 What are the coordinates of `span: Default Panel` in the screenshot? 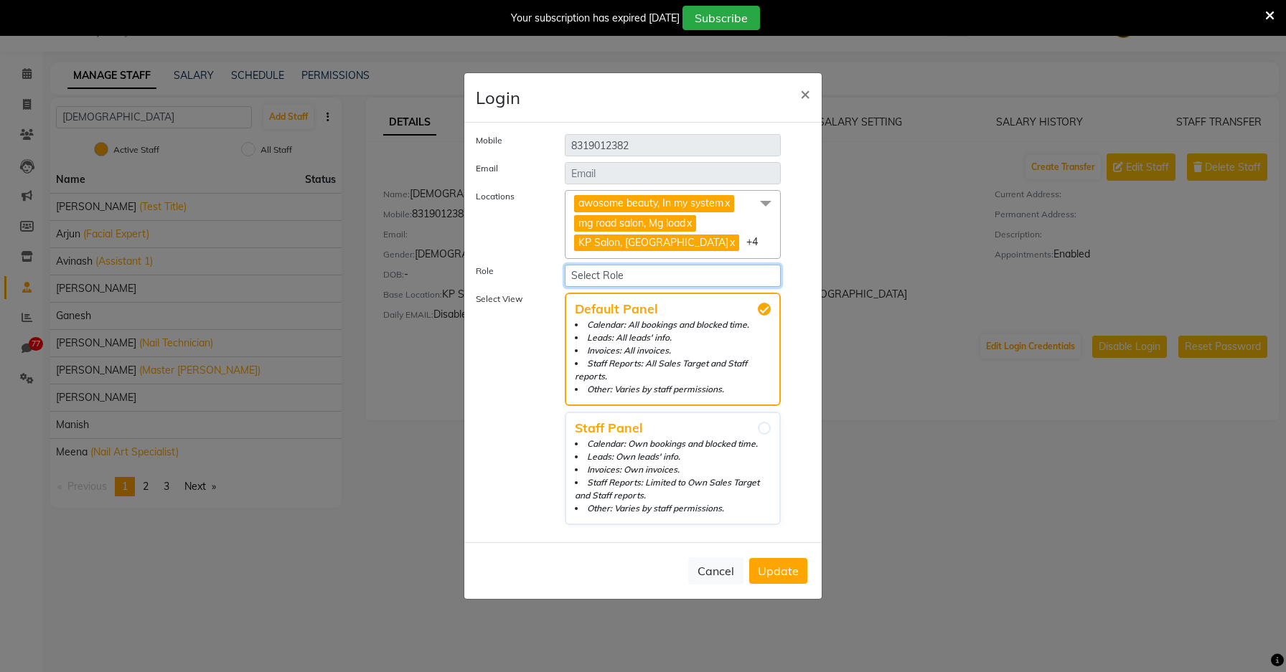 It's located at (672, 309).